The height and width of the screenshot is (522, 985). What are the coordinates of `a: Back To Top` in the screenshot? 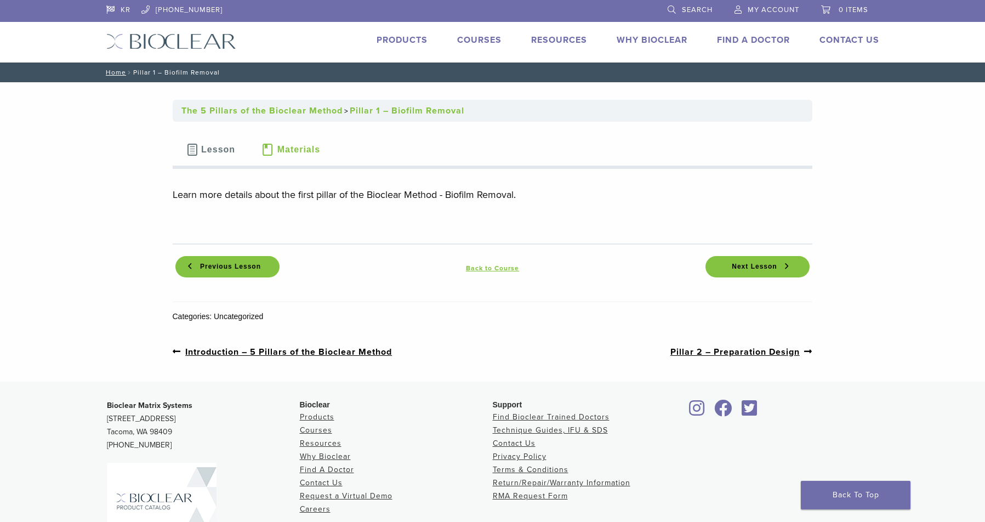 It's located at (856, 495).